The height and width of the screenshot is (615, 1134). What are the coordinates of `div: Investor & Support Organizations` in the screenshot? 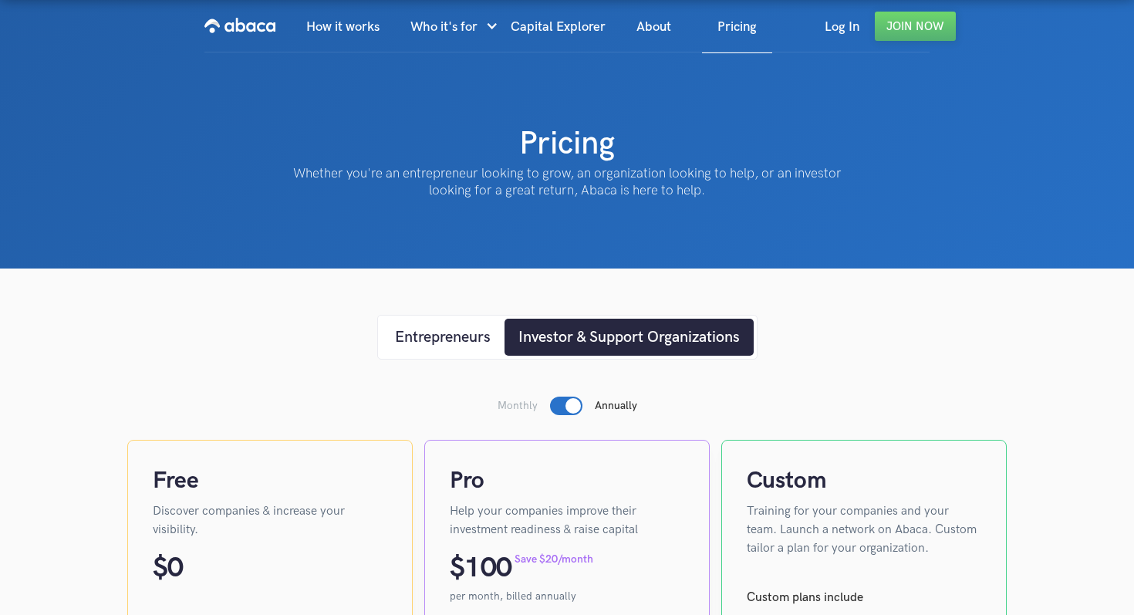 It's located at (629, 337).